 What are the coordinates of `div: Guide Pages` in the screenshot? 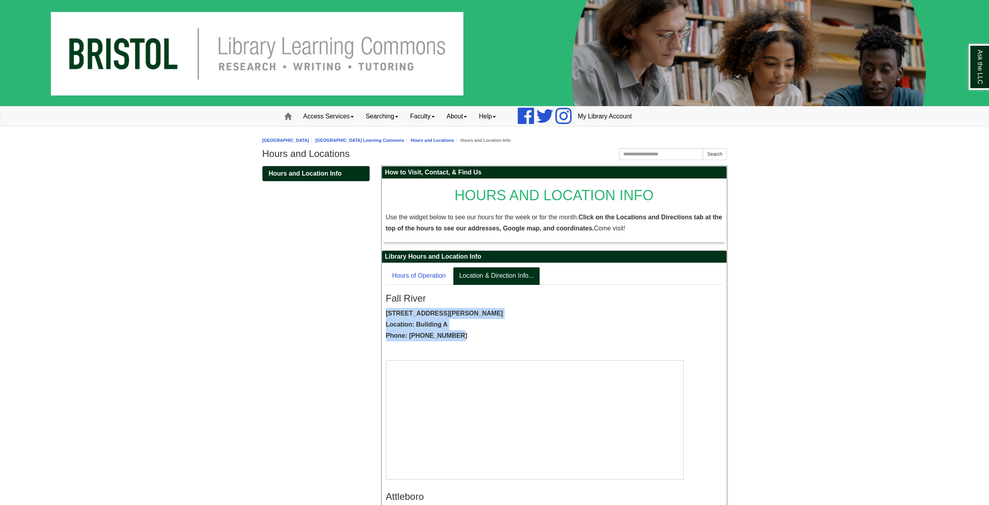 It's located at (316, 174).